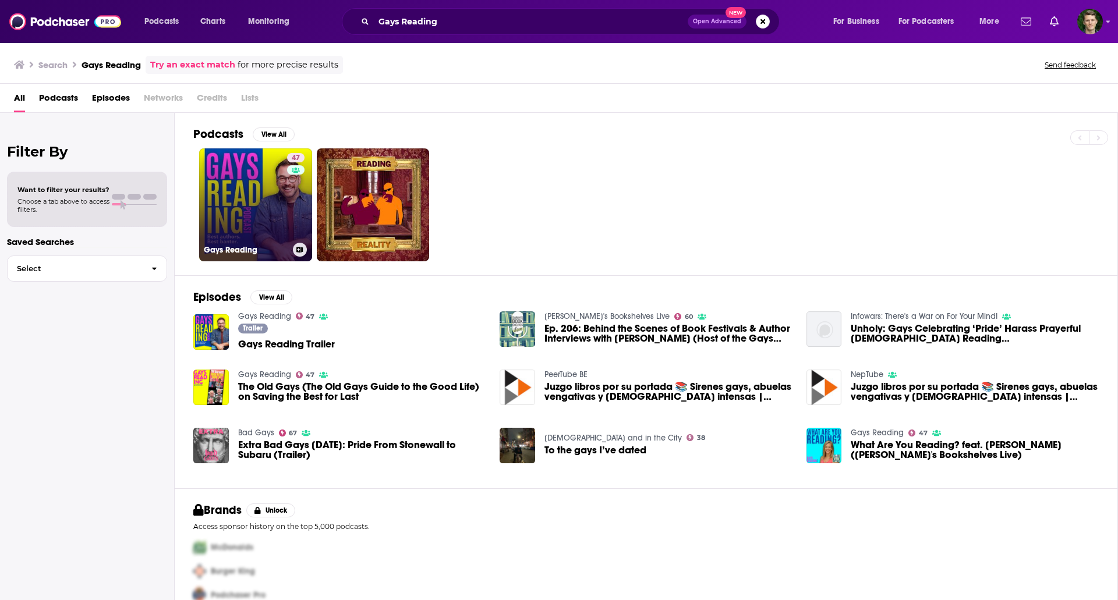 The image size is (1118, 600). What do you see at coordinates (87, 151) in the screenshot?
I see `h2: Filter By` at bounding box center [87, 151].